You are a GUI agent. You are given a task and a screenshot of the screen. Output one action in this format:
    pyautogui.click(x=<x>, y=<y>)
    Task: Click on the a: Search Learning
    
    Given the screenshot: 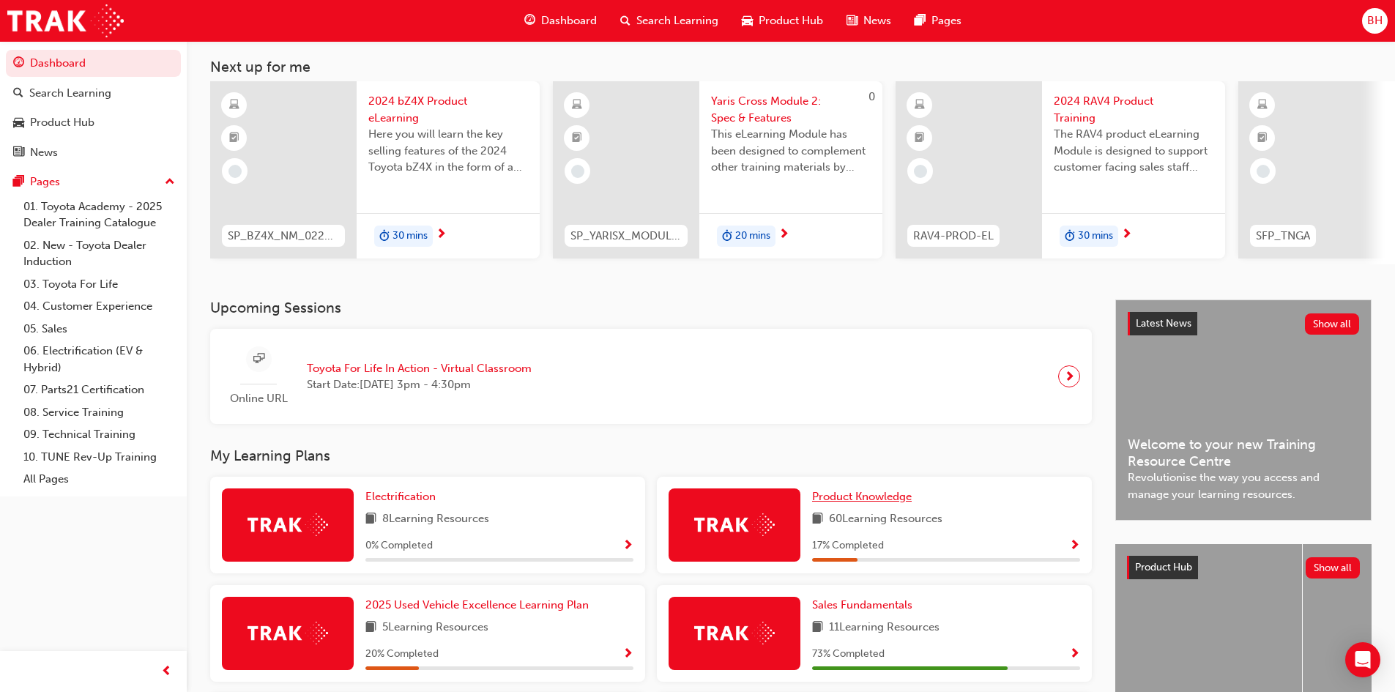 What is the action you would take?
    pyautogui.click(x=93, y=93)
    